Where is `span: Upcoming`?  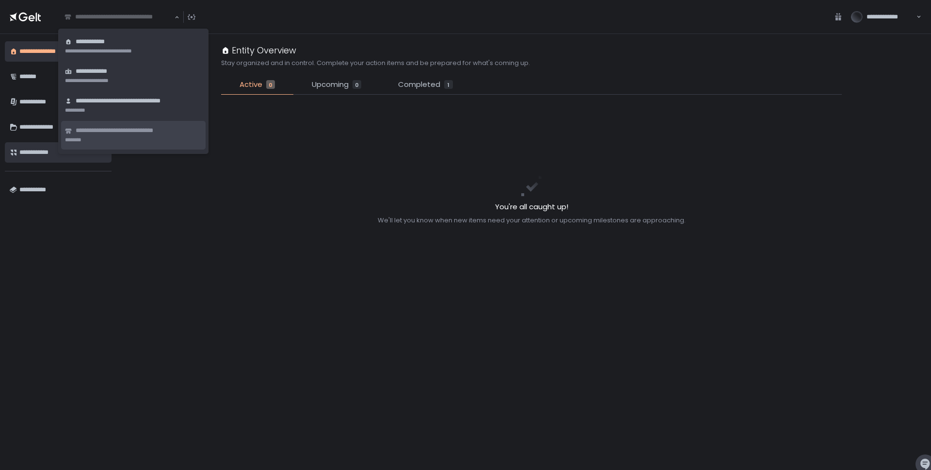
span: Upcoming is located at coordinates (330, 84).